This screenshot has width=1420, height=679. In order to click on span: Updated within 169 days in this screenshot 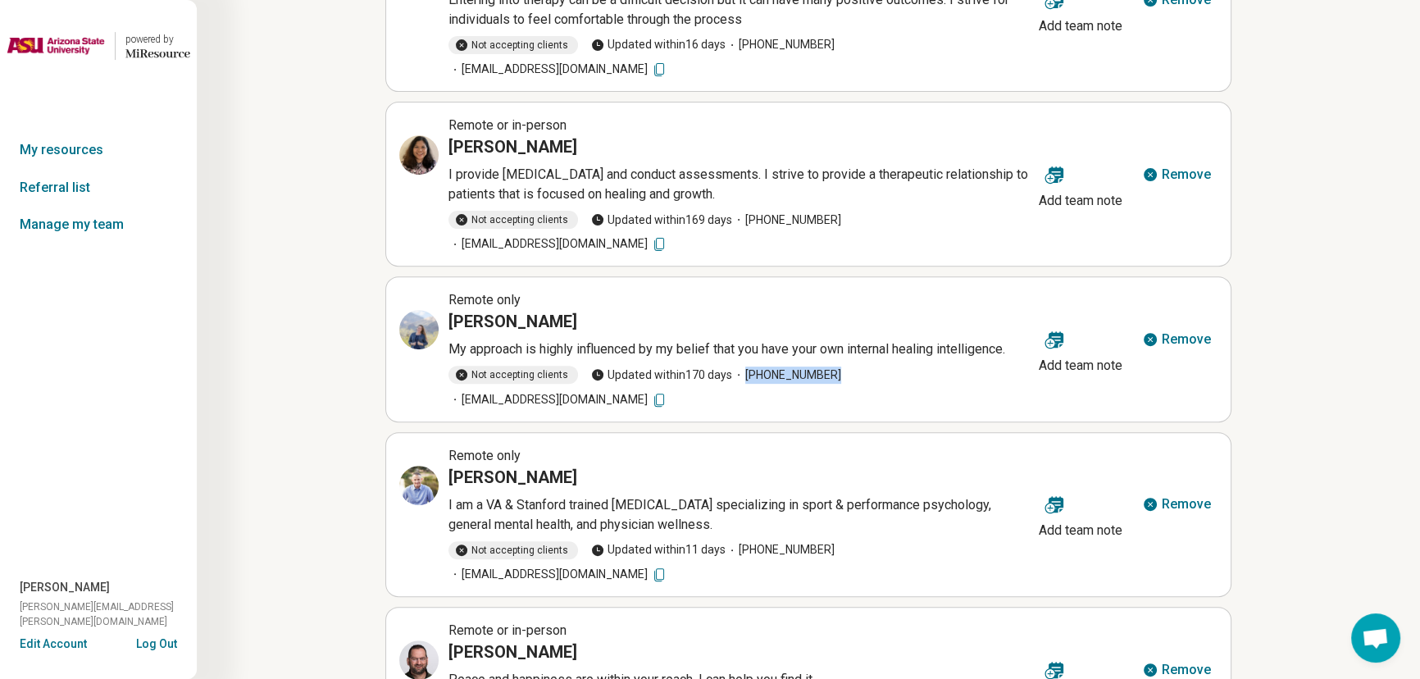, I will do `click(662, 220)`.